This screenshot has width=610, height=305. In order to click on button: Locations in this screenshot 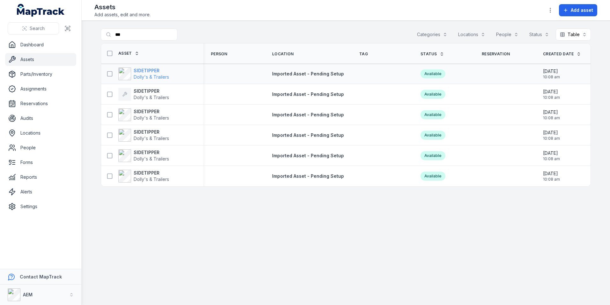, I will do `click(472, 34)`.